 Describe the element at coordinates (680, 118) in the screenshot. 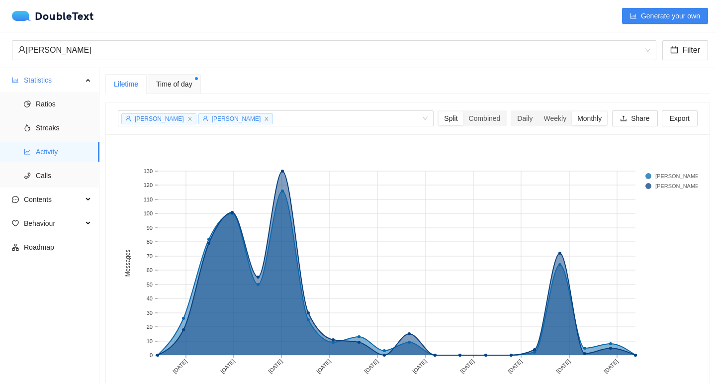

I see `button: Export` at that location.